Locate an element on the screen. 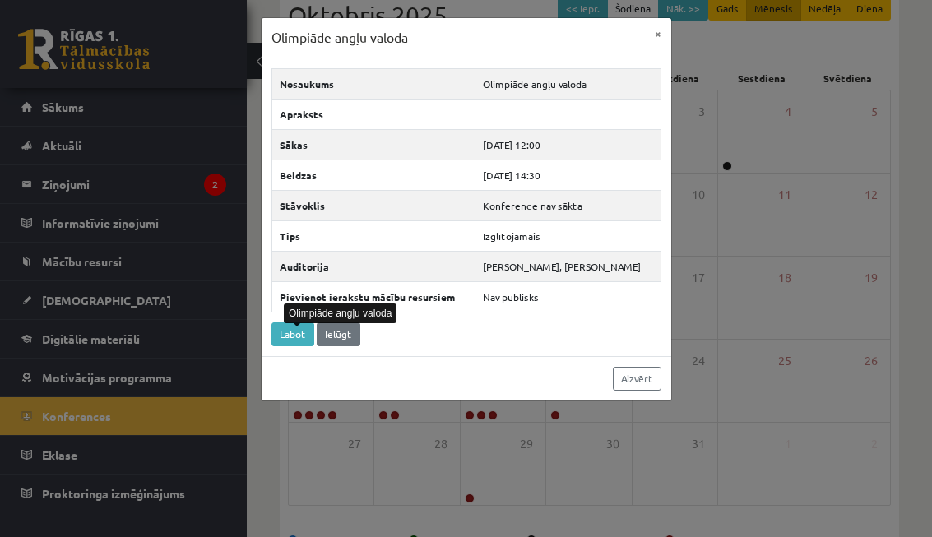 The height and width of the screenshot is (537, 932). th: Beidzas is located at coordinates (373, 174).